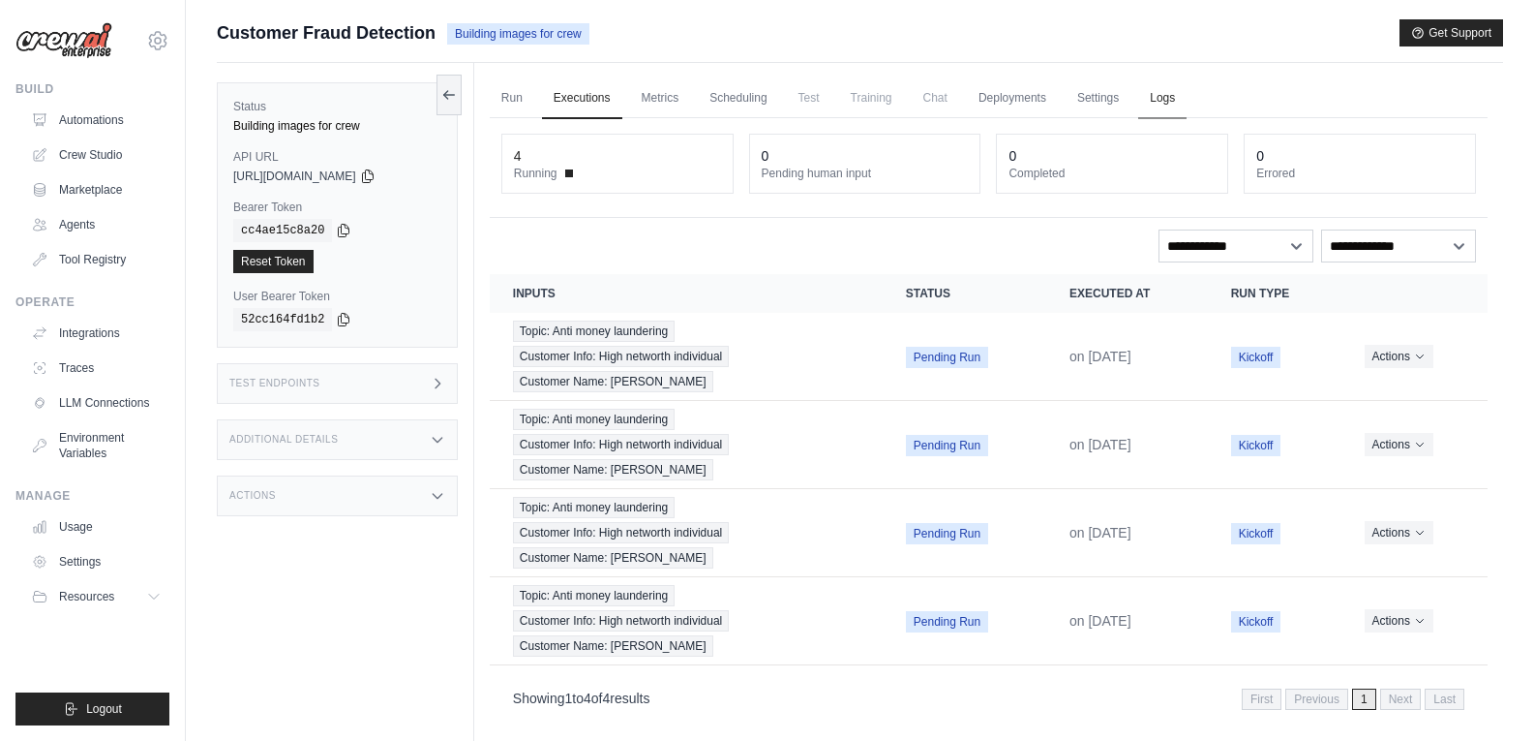  I want to click on span: Building images for crew, so click(518, 34).